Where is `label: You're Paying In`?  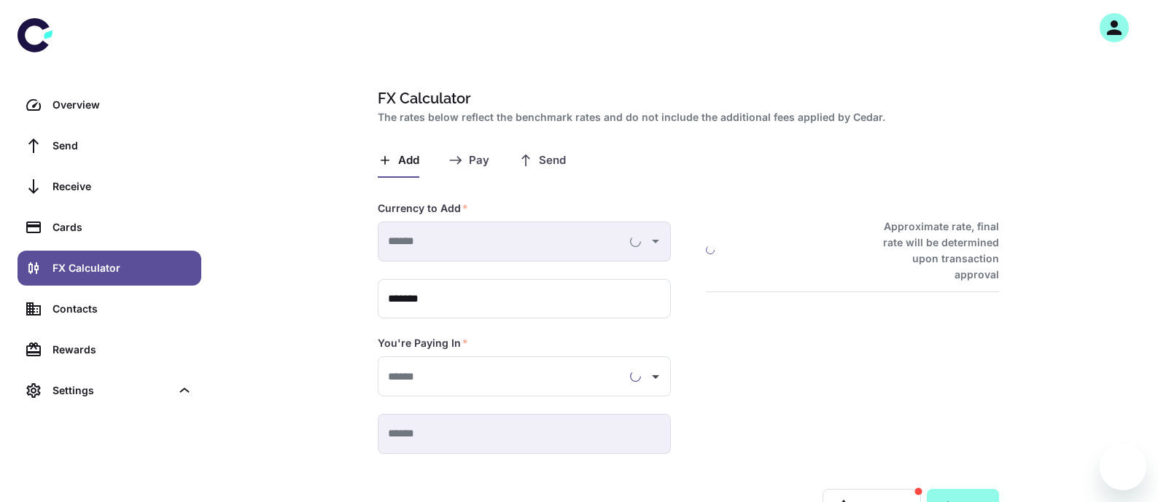
label: You're Paying In is located at coordinates (423, 343).